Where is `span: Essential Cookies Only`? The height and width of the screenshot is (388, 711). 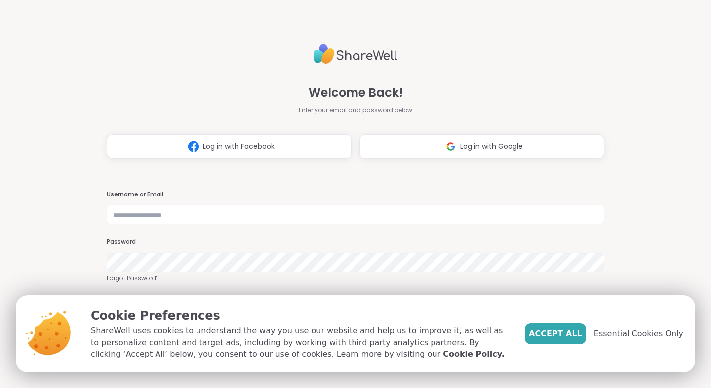 span: Essential Cookies Only is located at coordinates (638, 334).